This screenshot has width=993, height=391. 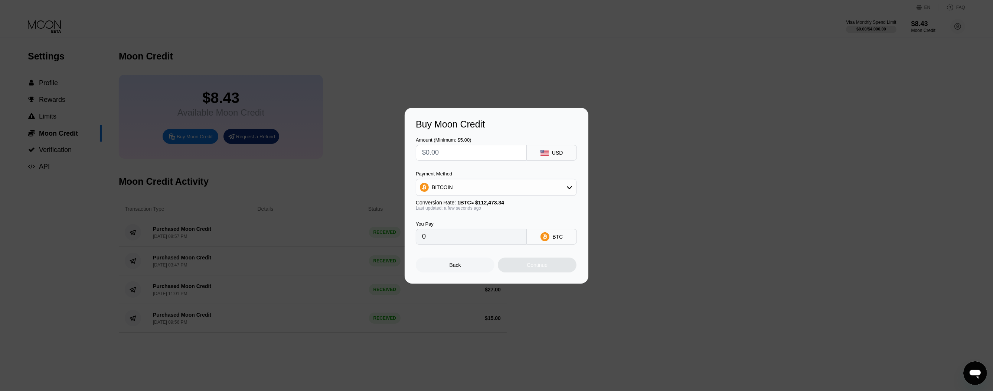 What do you see at coordinates (558, 153) in the screenshot?
I see `div: USD` at bounding box center [558, 153].